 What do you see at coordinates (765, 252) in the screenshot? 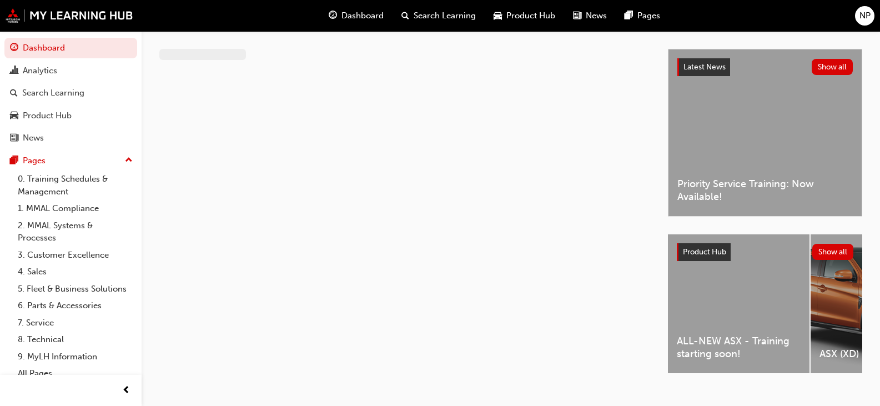
I see `a: Product HubShow all` at bounding box center [765, 252].